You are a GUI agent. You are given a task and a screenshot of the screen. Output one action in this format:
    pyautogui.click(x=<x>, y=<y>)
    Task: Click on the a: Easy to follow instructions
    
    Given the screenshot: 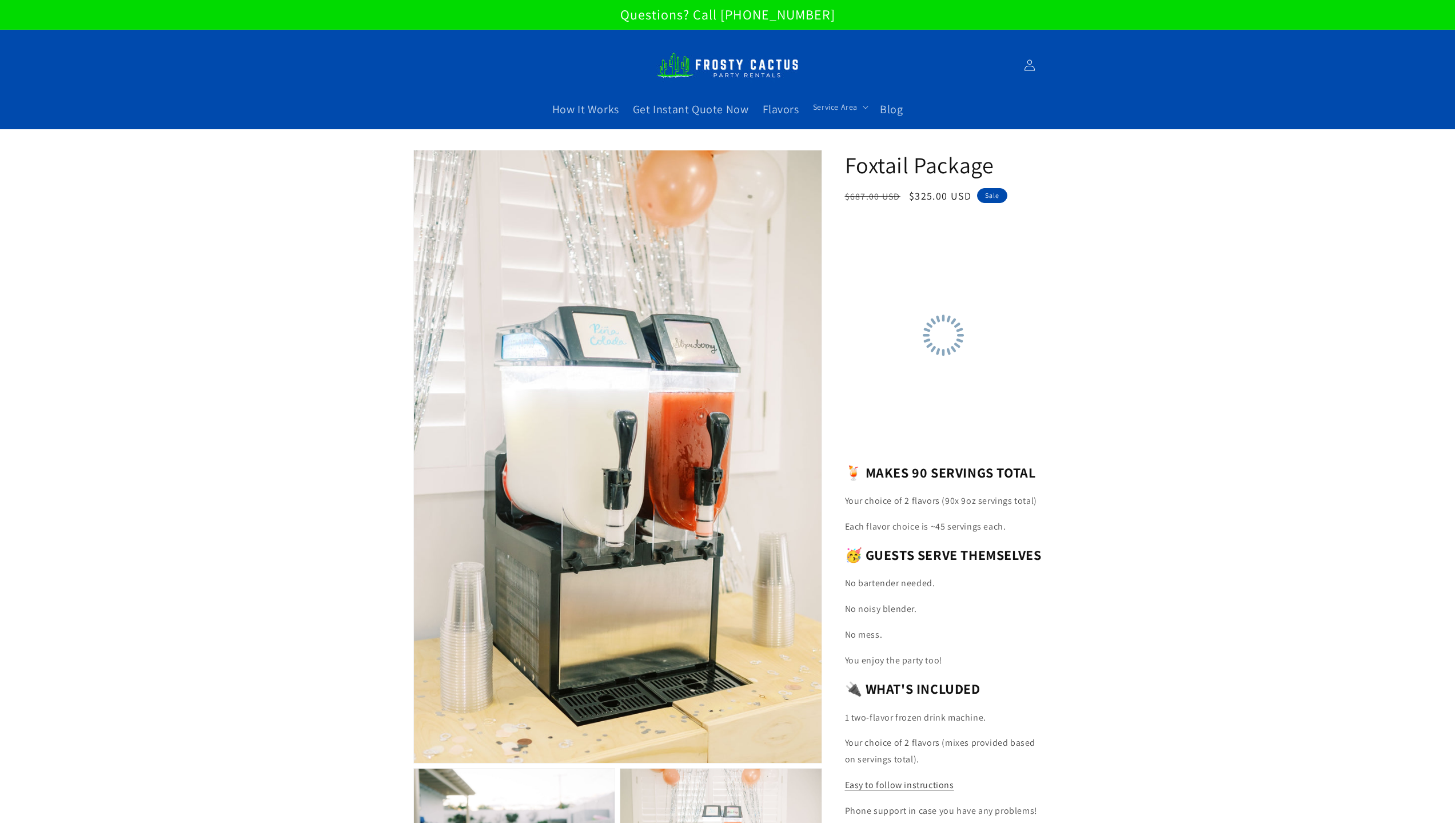 What is the action you would take?
    pyautogui.click(x=899, y=784)
    